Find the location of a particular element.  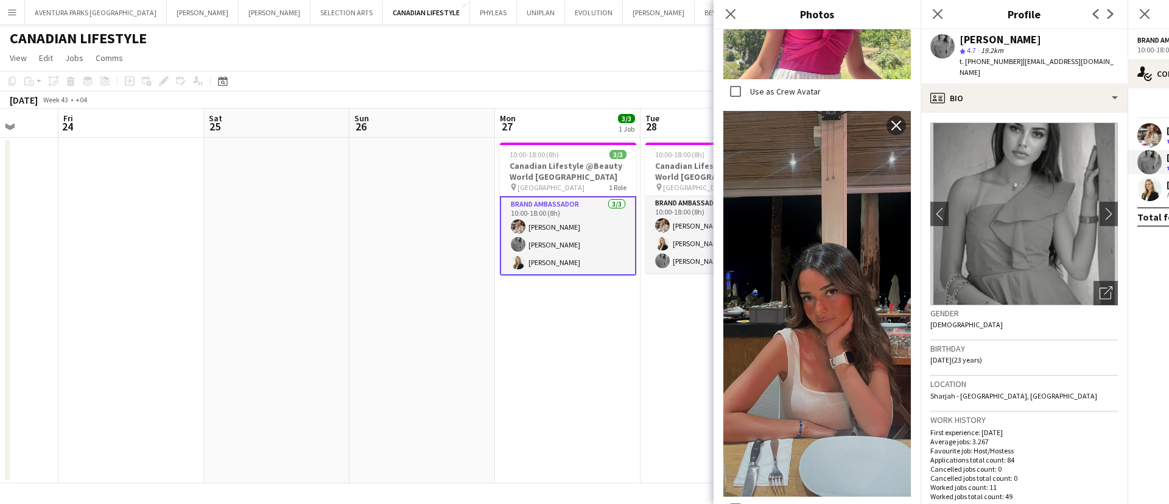

div: Bio is located at coordinates (1024, 98).